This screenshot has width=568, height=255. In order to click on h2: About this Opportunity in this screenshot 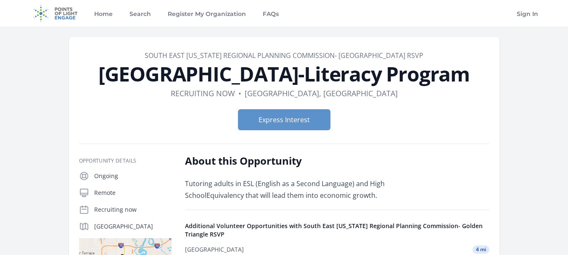, I will do `click(308, 161)`.